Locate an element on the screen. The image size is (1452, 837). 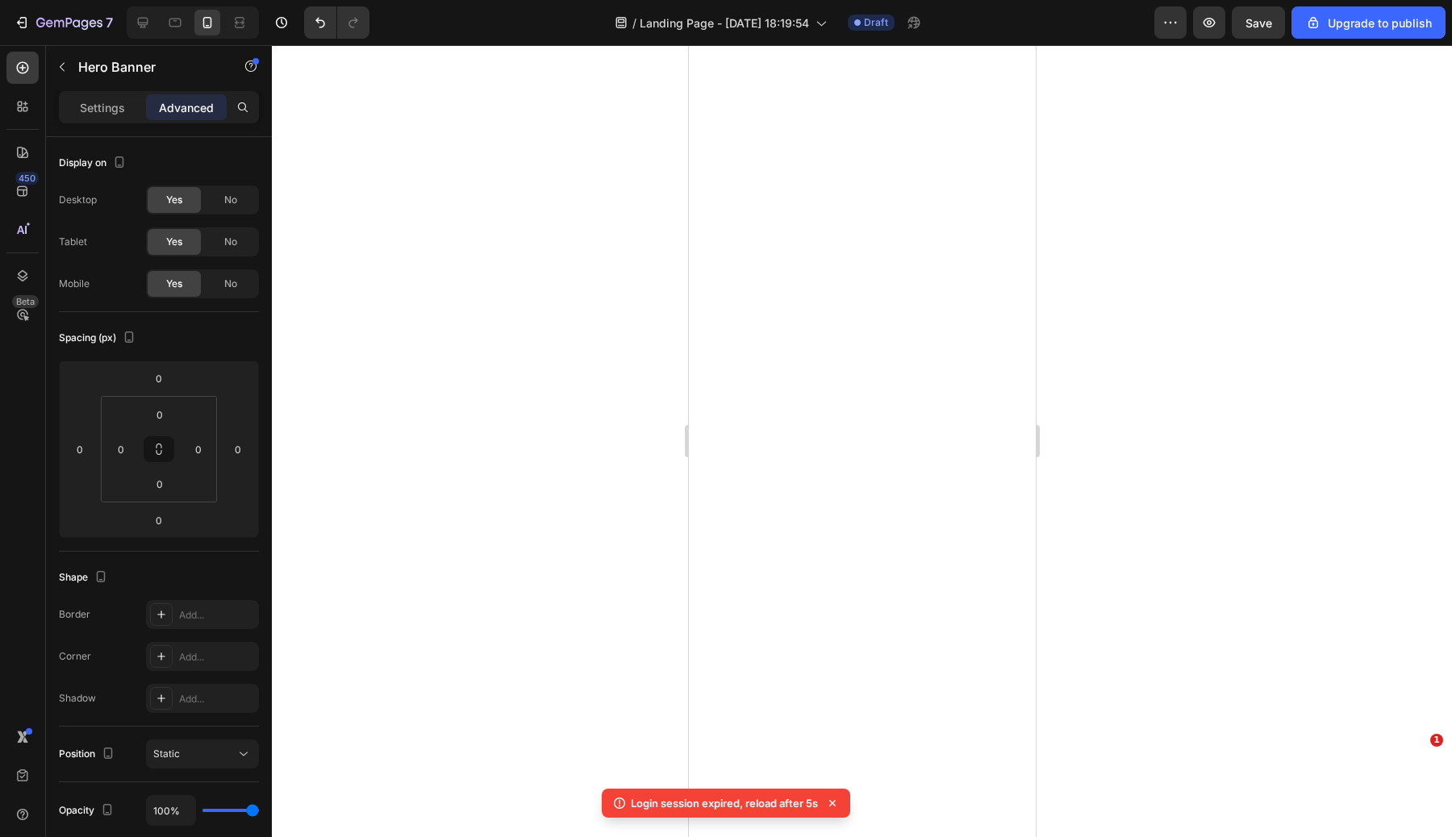
div: Desktop is located at coordinates (77, 200).